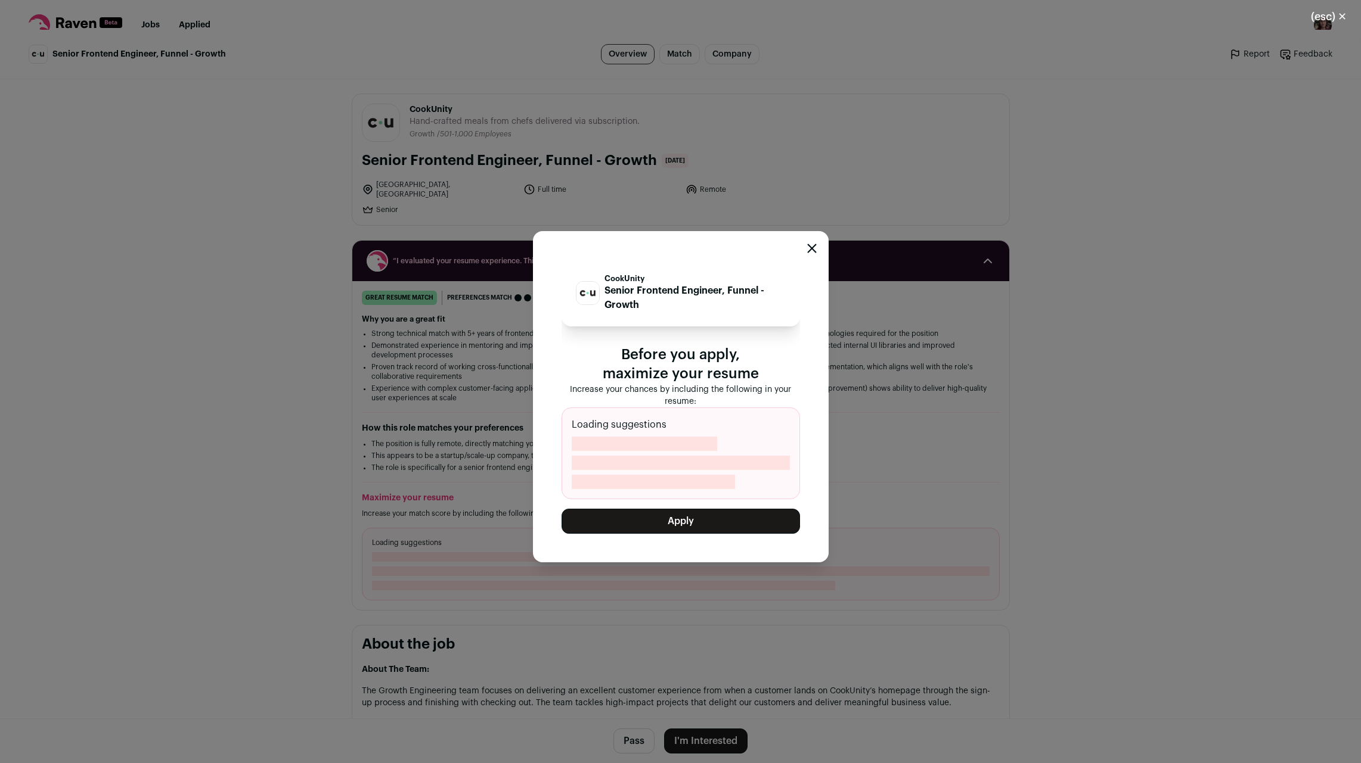 The height and width of the screenshot is (763, 1361). What do you see at coordinates (681, 522) in the screenshot?
I see `button: Apply` at bounding box center [681, 522].